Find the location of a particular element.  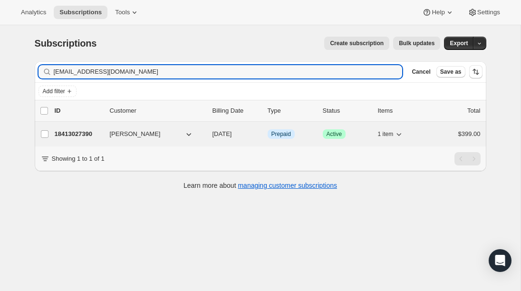

p: Billing Date is located at coordinates (236, 111).